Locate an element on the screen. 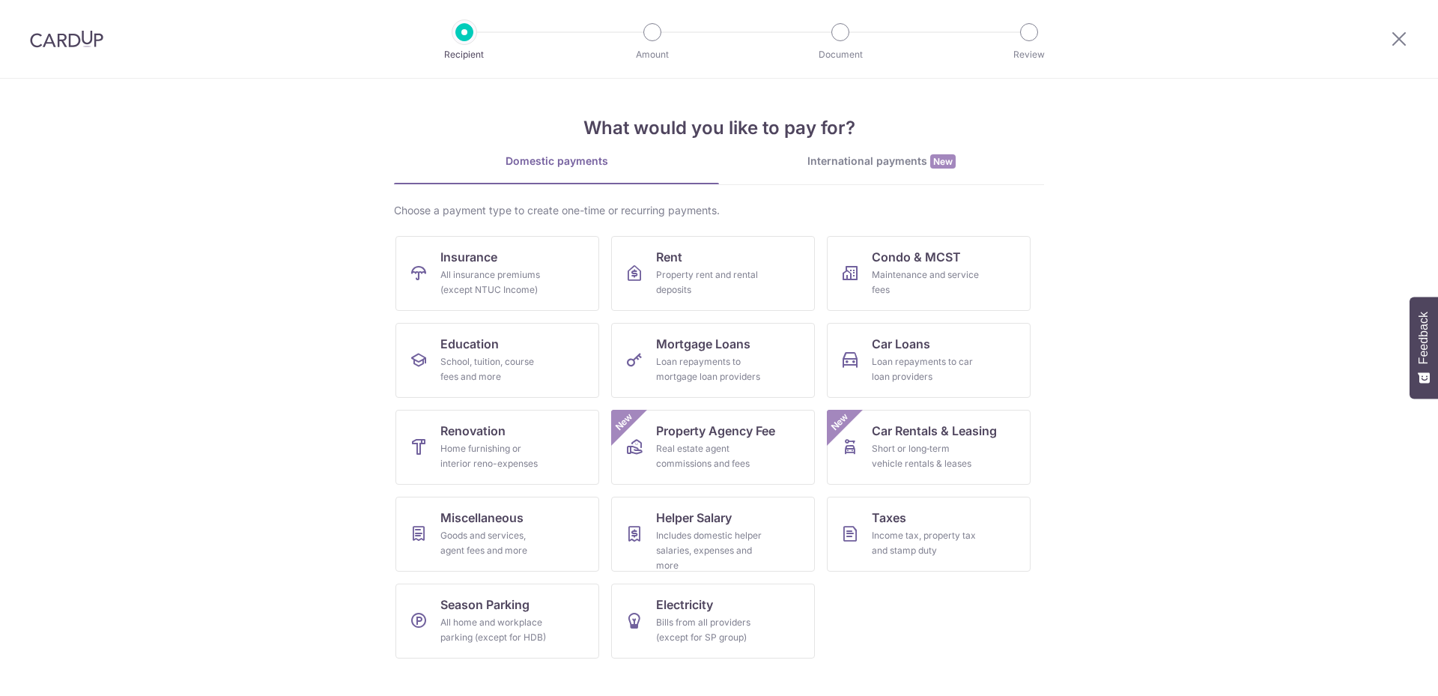  span: Condo & MCST is located at coordinates (916, 257).